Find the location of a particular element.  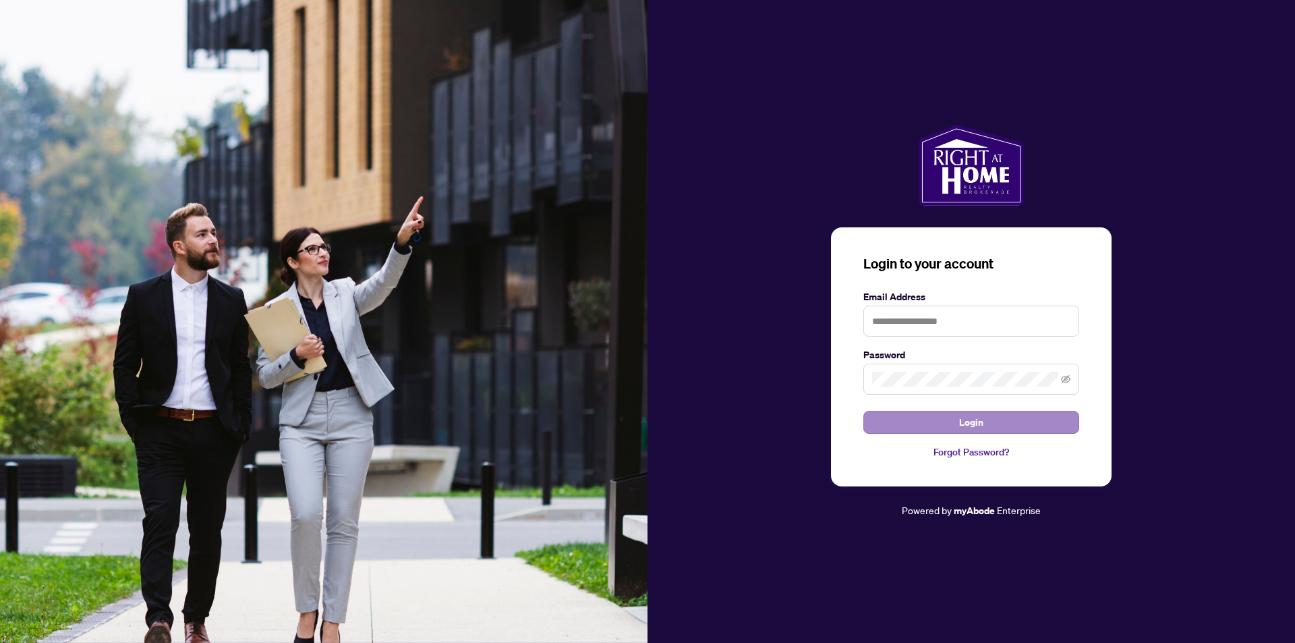

a: Forgot Password? is located at coordinates (971, 452).